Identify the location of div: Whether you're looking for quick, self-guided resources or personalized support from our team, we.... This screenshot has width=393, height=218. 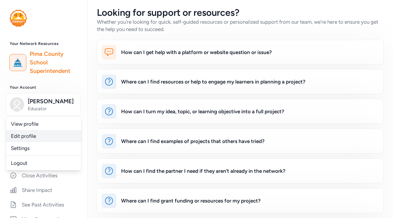
(240, 25).